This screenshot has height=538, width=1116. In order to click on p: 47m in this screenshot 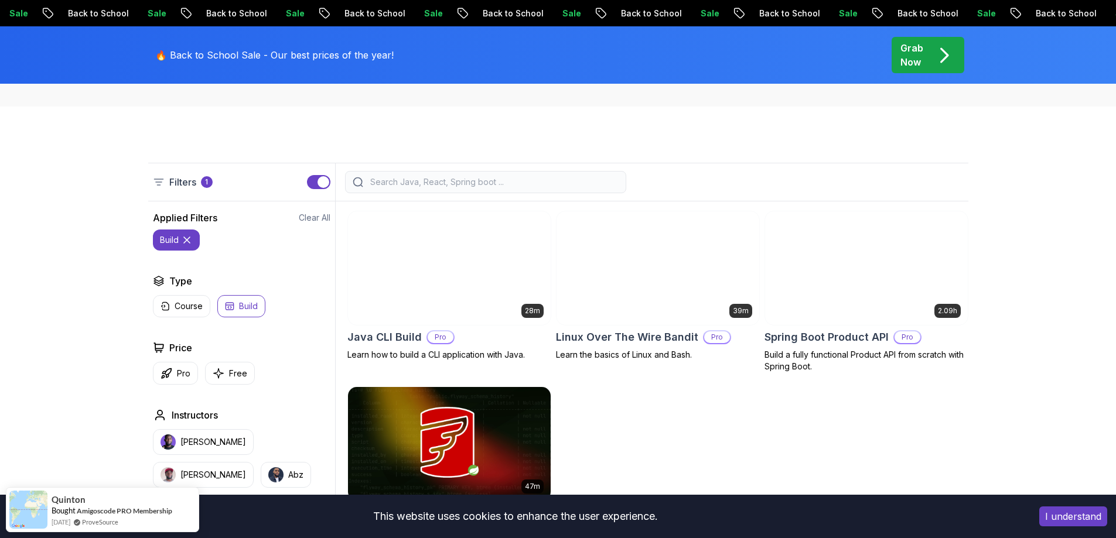, I will do `click(533, 487)`.